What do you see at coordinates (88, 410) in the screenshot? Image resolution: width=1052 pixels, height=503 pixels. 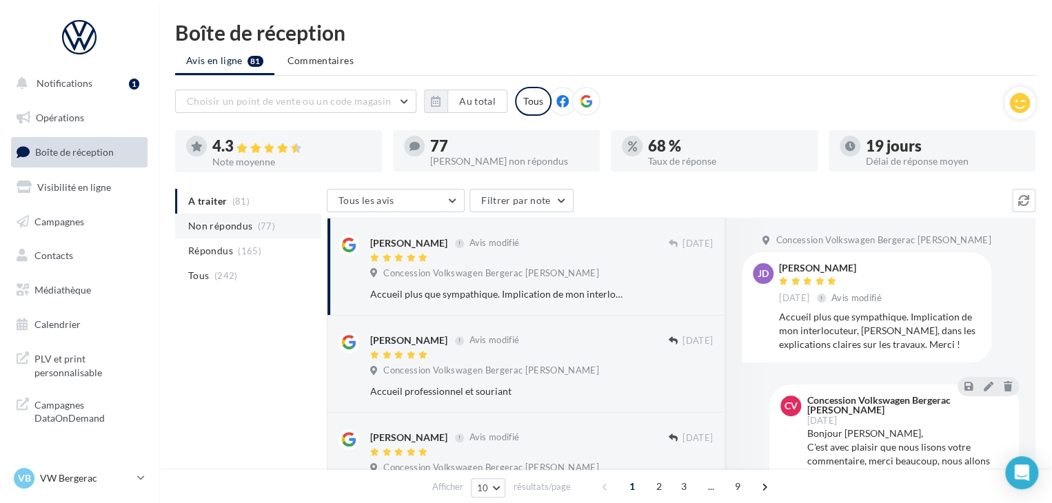 I see `span: Campagnes DataOnDemand` at bounding box center [88, 410].